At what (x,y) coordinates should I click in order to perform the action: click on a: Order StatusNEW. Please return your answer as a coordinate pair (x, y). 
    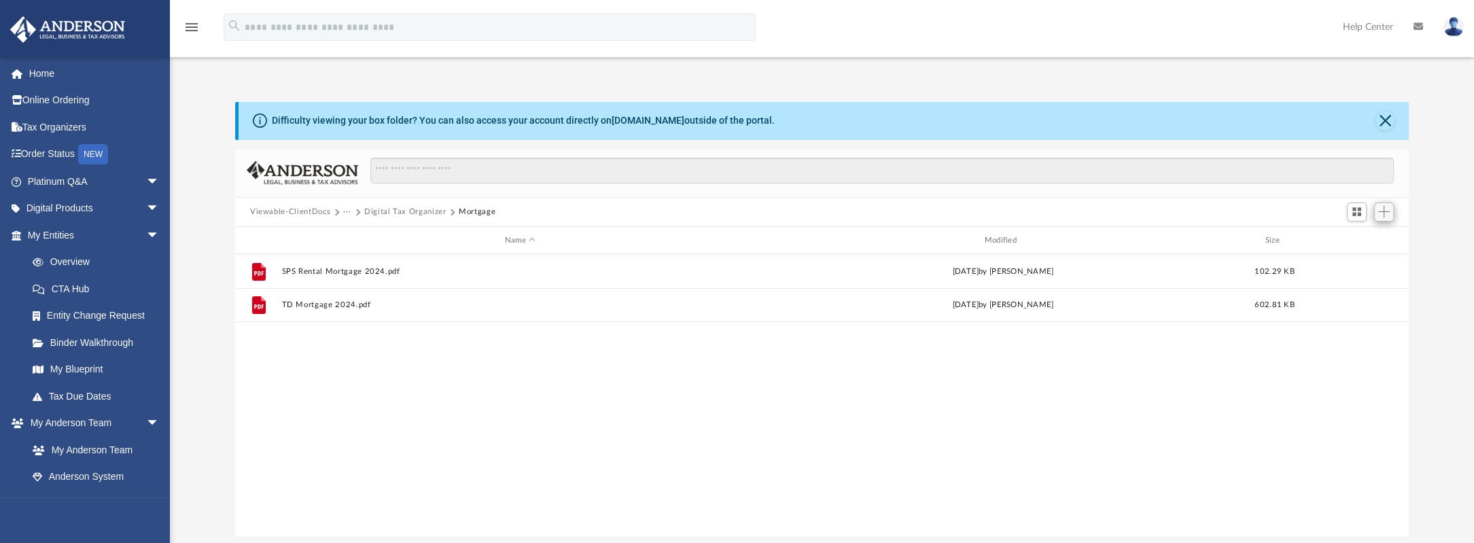
    Looking at the image, I should click on (94, 154).